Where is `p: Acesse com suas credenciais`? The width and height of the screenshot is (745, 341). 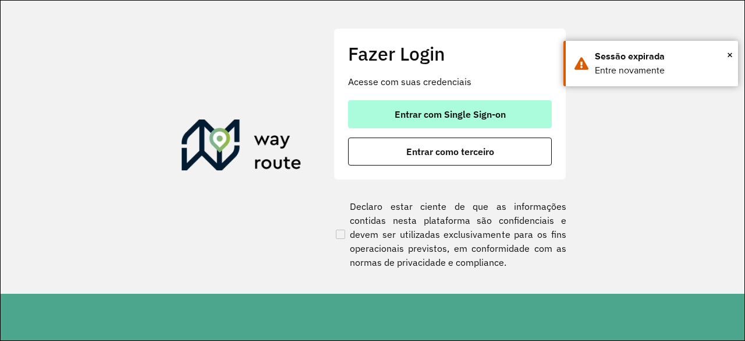
p: Acesse com suas credenciais is located at coordinates (450, 81).